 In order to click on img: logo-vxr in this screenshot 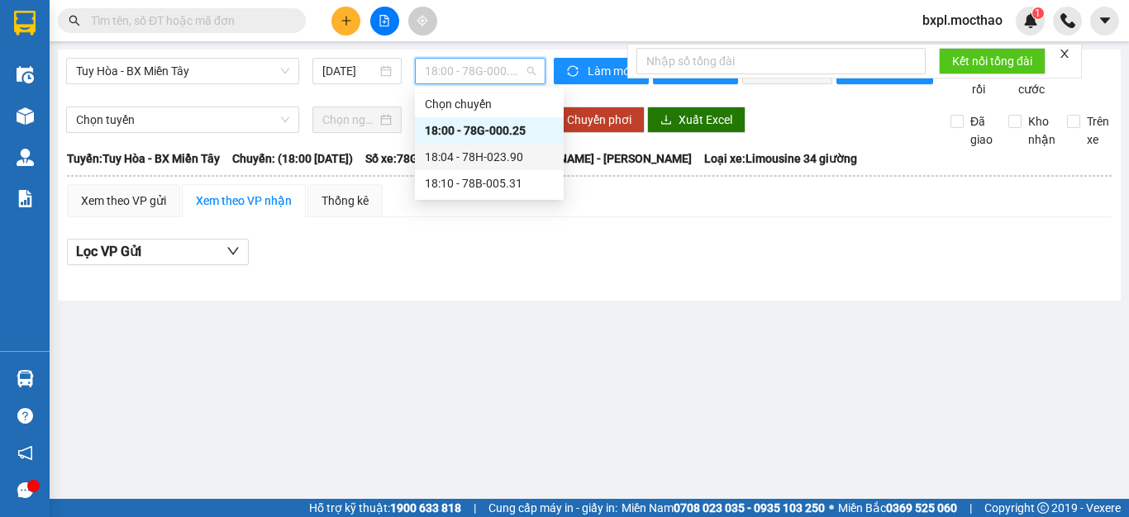, I will do `click(25, 23)`.